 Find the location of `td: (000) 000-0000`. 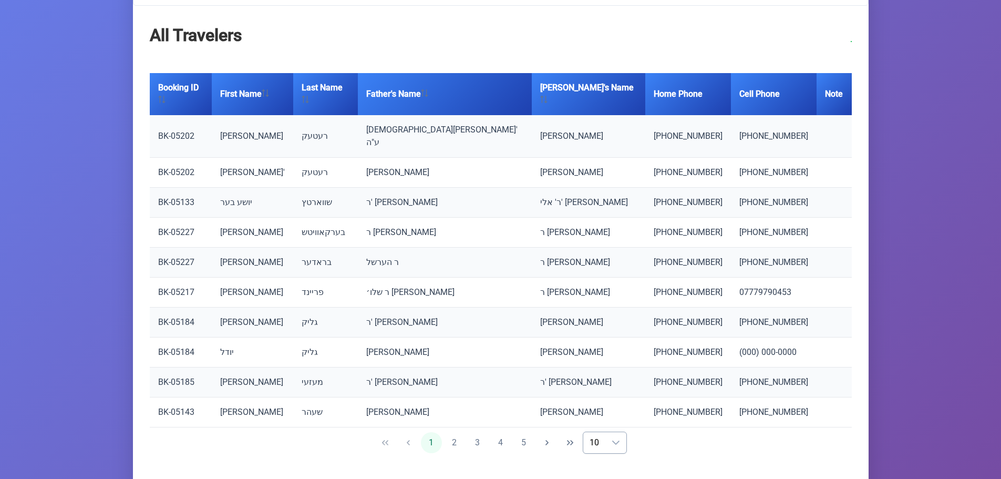

td: (000) 000-0000 is located at coordinates (774, 352).